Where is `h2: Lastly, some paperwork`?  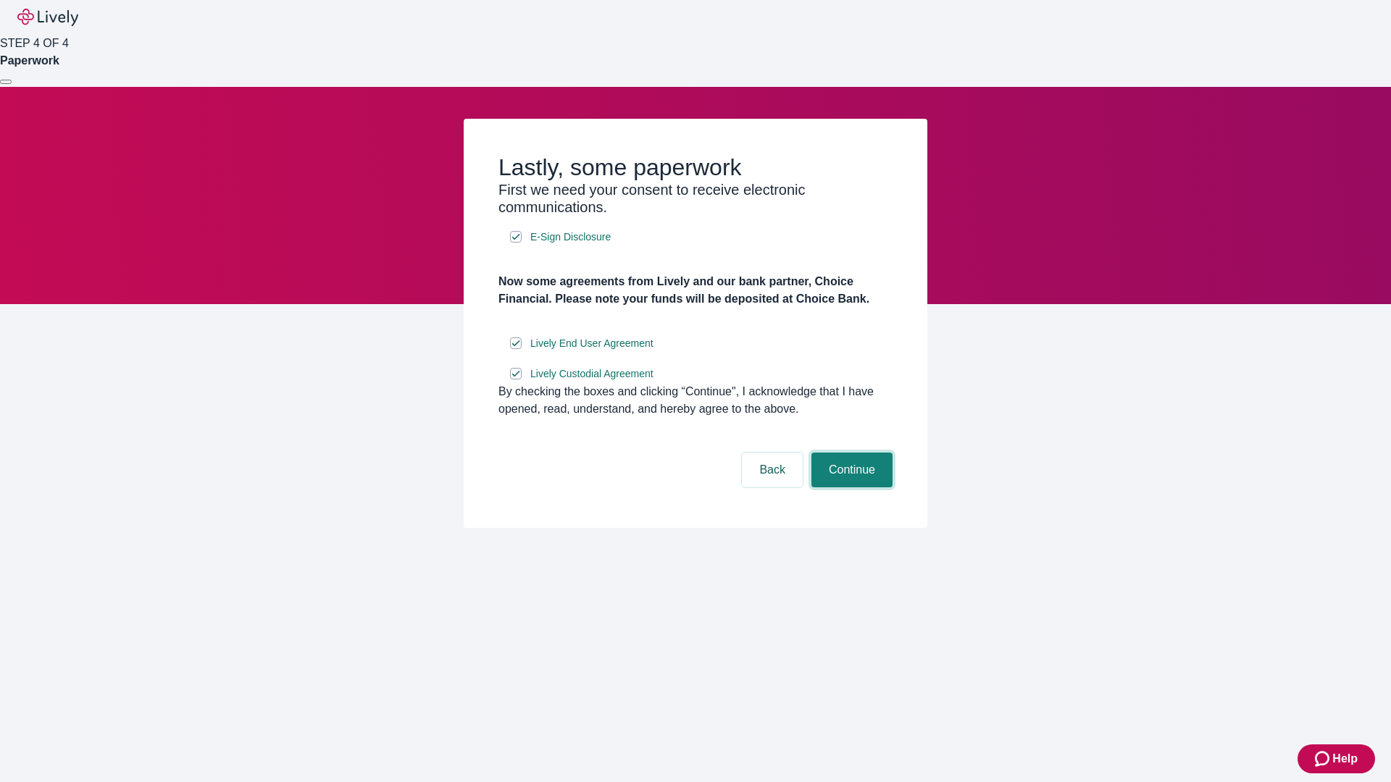 h2: Lastly, some paperwork is located at coordinates (695, 167).